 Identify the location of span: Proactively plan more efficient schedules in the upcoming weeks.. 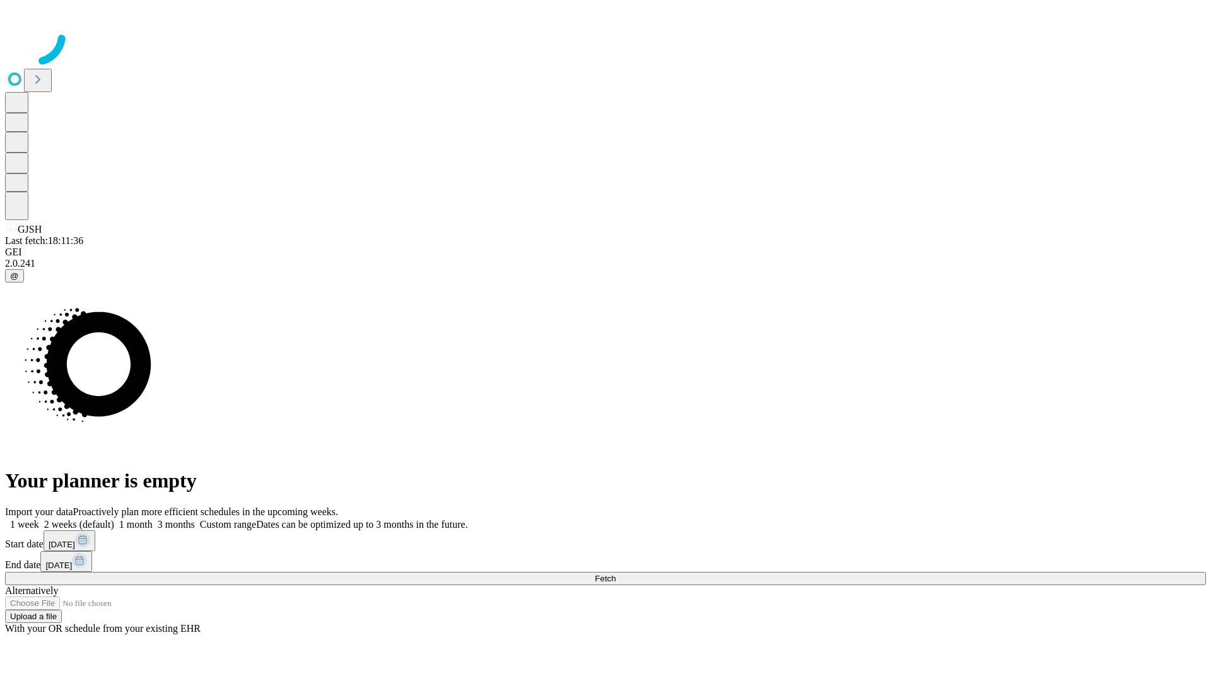
(206, 511).